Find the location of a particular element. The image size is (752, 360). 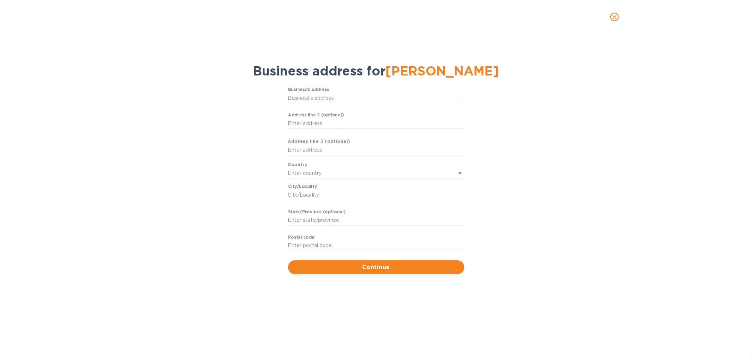

input: Сity/Locаlity is located at coordinates (376, 195).